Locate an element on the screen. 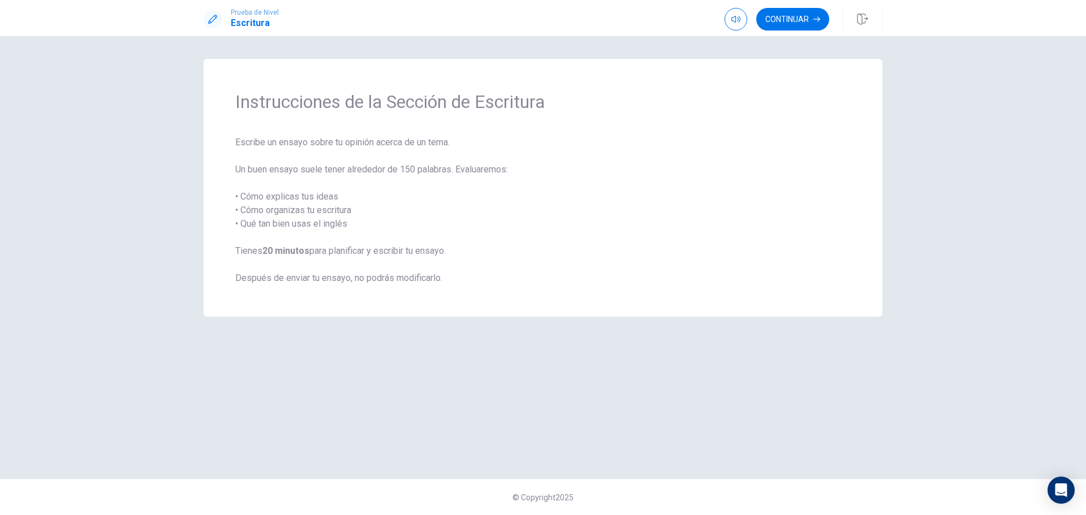 The width and height of the screenshot is (1086, 515). span: Escribe un ensayo sobre tu opinión acerca de un tema. Un buen ensayo suele tener alrededor de 150... is located at coordinates (543, 210).